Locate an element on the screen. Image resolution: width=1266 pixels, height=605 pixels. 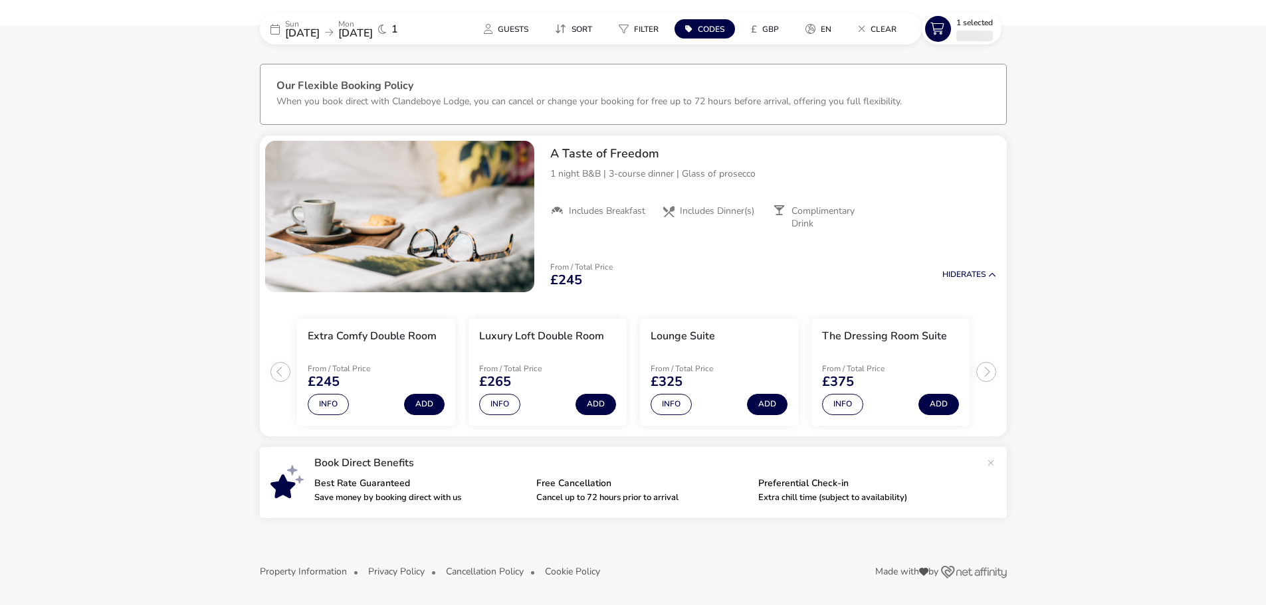
p: 1 night B&B | 3-course dinner | Glass of prosecco is located at coordinates (773, 173).